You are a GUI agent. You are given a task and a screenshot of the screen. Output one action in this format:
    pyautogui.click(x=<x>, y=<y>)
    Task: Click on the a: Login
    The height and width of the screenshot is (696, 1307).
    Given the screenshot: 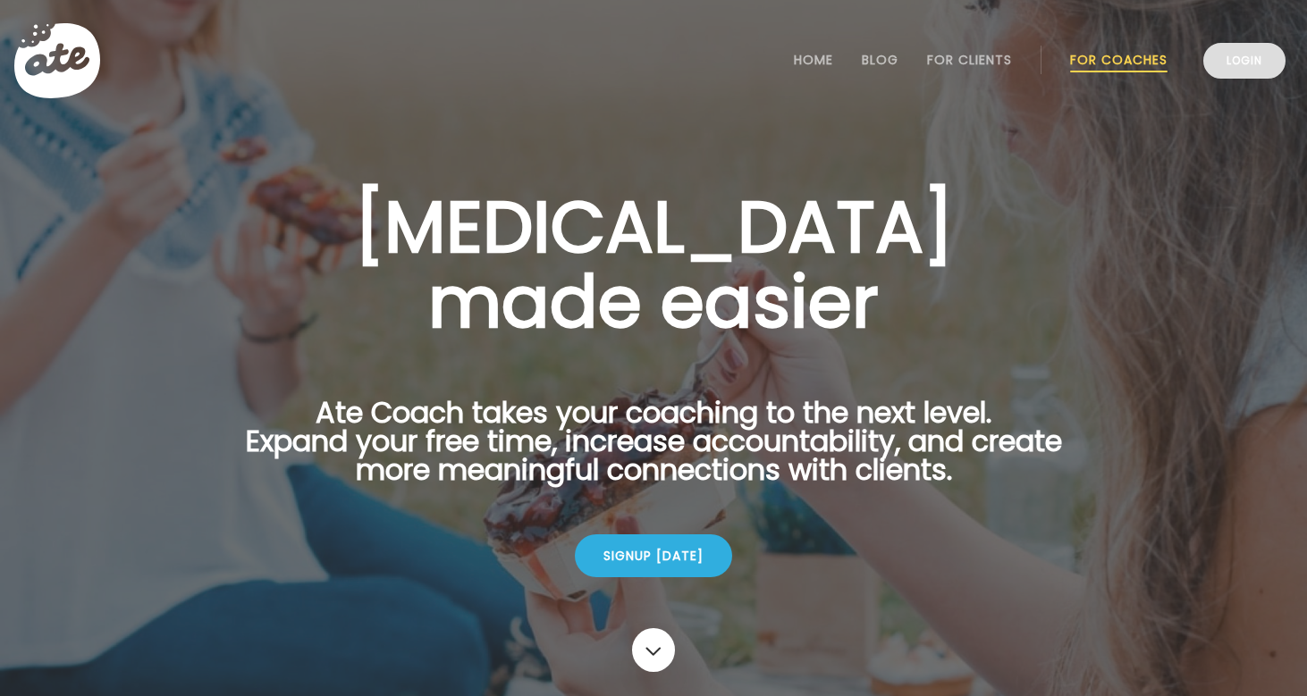 What is the action you would take?
    pyautogui.click(x=1244, y=61)
    